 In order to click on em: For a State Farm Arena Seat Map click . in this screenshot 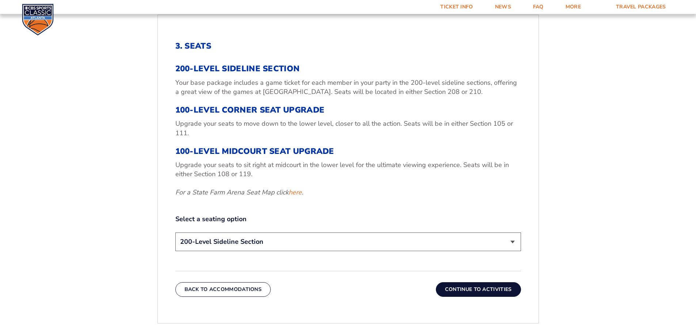, I will do `click(239, 192)`.